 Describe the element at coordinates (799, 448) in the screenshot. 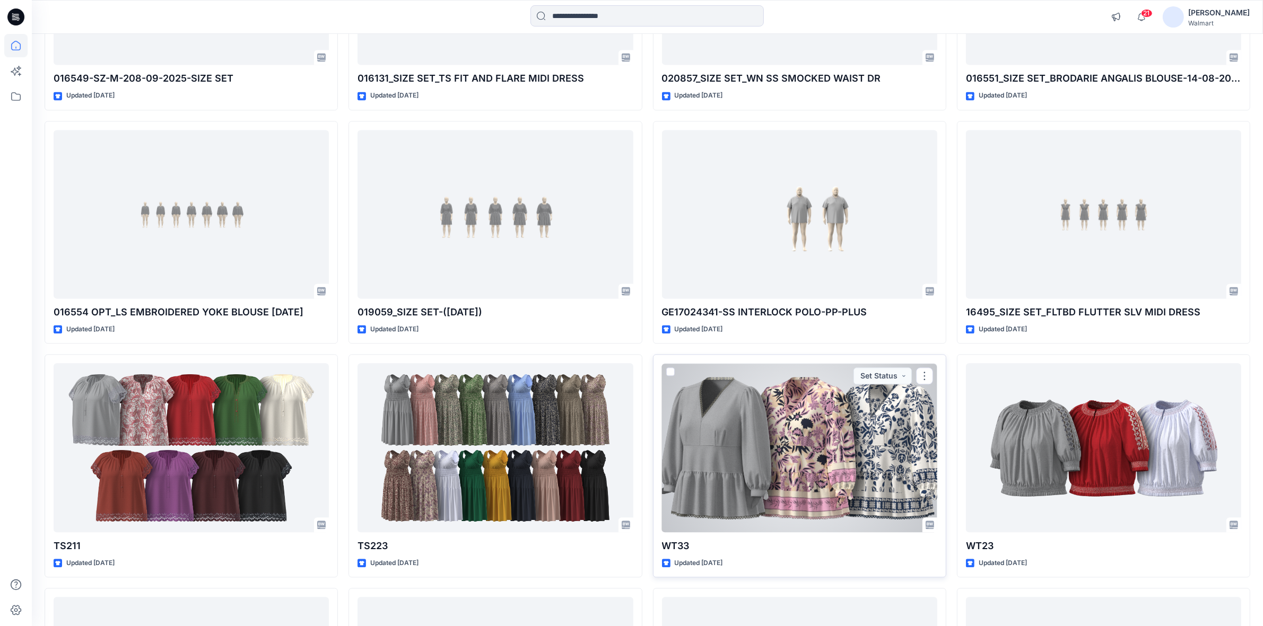

I see `a: WT33` at that location.